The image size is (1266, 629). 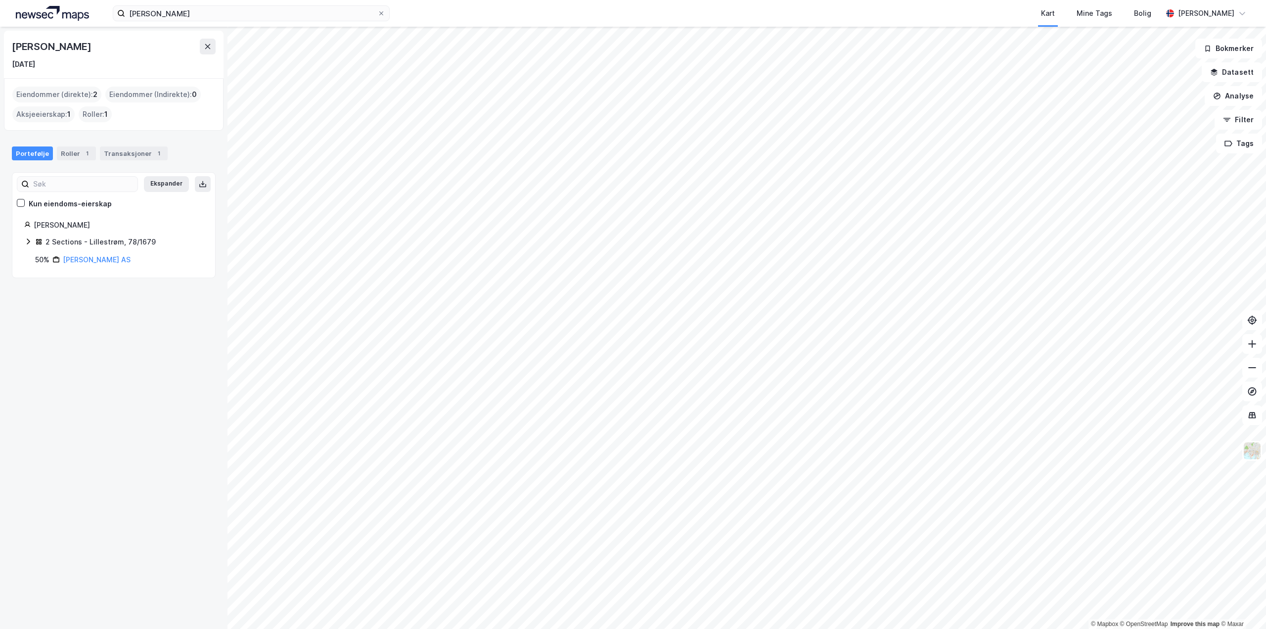 What do you see at coordinates (57, 94) in the screenshot?
I see `div: Eiendommer (direkte) :` at bounding box center [57, 94].